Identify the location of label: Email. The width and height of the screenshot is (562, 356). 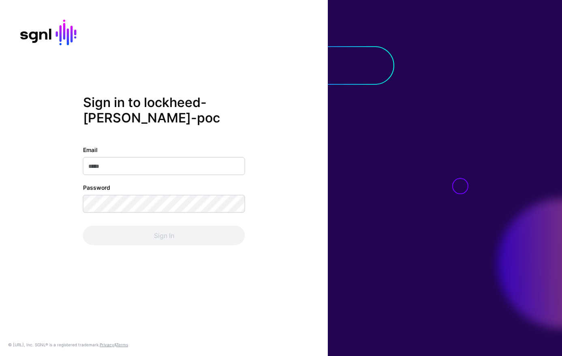
(90, 149).